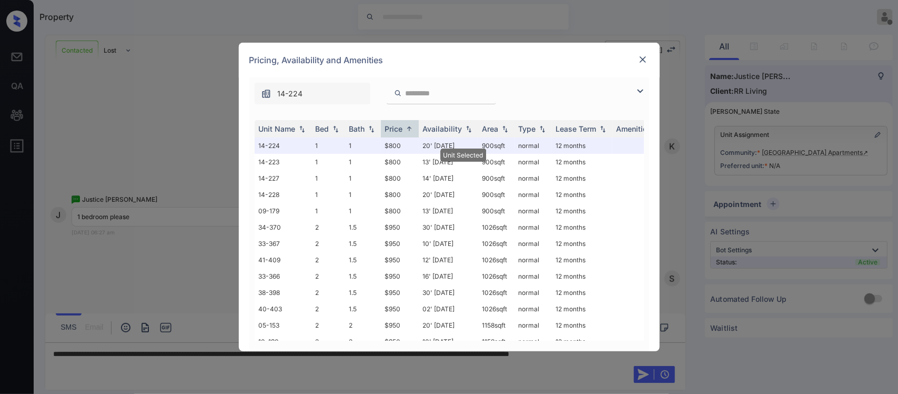 The width and height of the screenshot is (898, 394). What do you see at coordinates (283, 243) in the screenshot?
I see `td: 33-367` at bounding box center [283, 243].